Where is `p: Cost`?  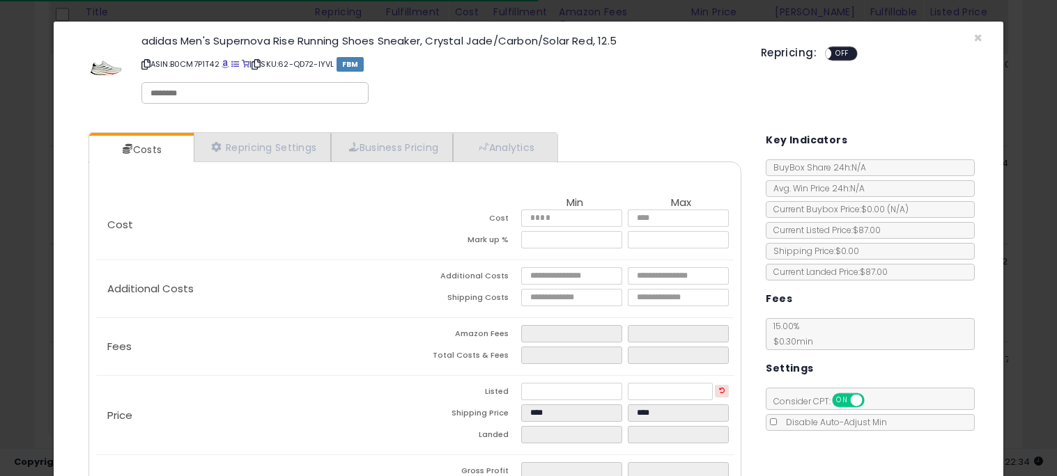 p: Cost is located at coordinates (256, 225).